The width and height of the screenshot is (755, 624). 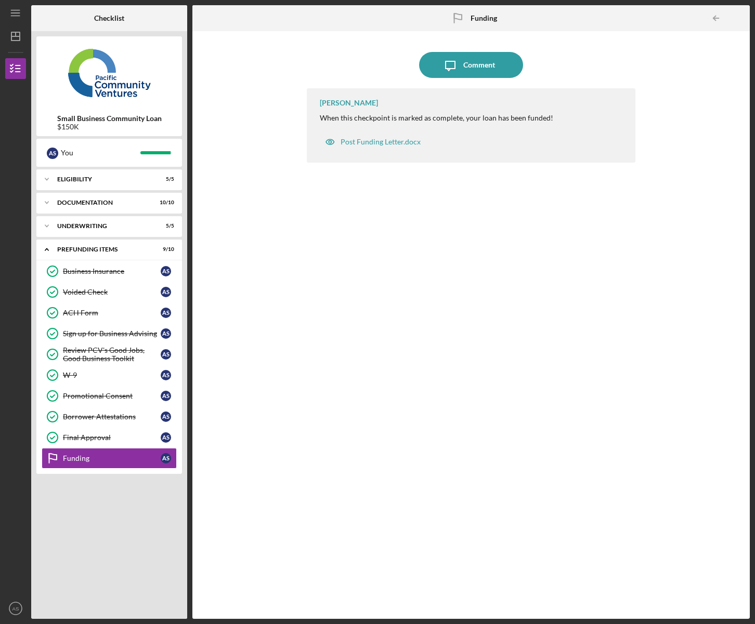 I want to click on a: Voided CheckAS, so click(x=109, y=292).